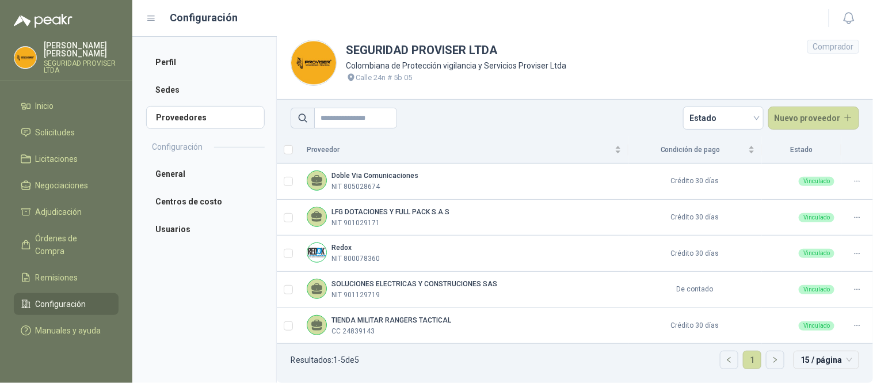 Image resolution: width=873 pixels, height=383 pixels. I want to click on p: NIT 800078360, so click(356, 258).